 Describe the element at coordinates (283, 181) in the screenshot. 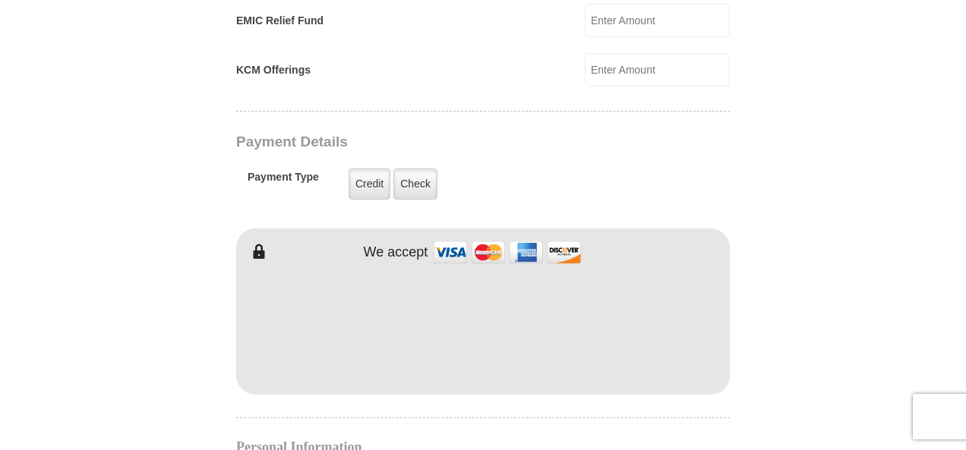

I see `h5: Payment Type` at that location.